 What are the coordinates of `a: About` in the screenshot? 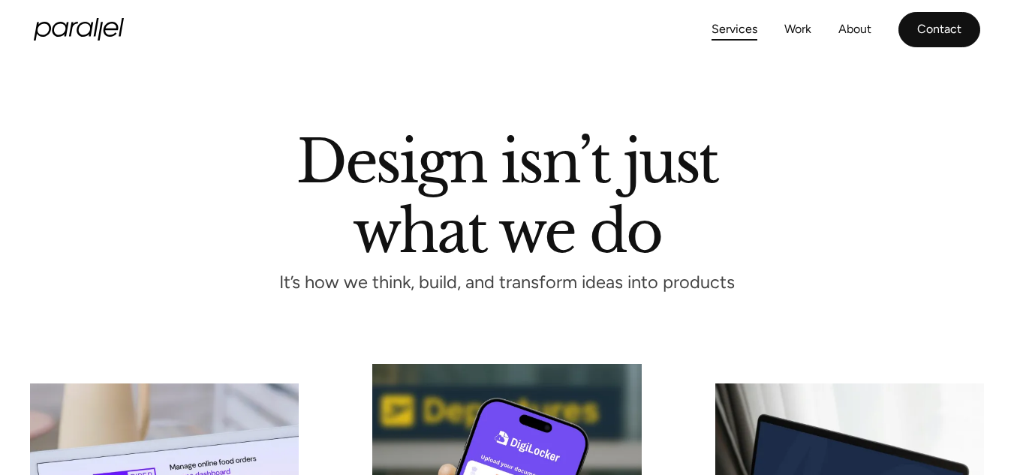 It's located at (855, 29).